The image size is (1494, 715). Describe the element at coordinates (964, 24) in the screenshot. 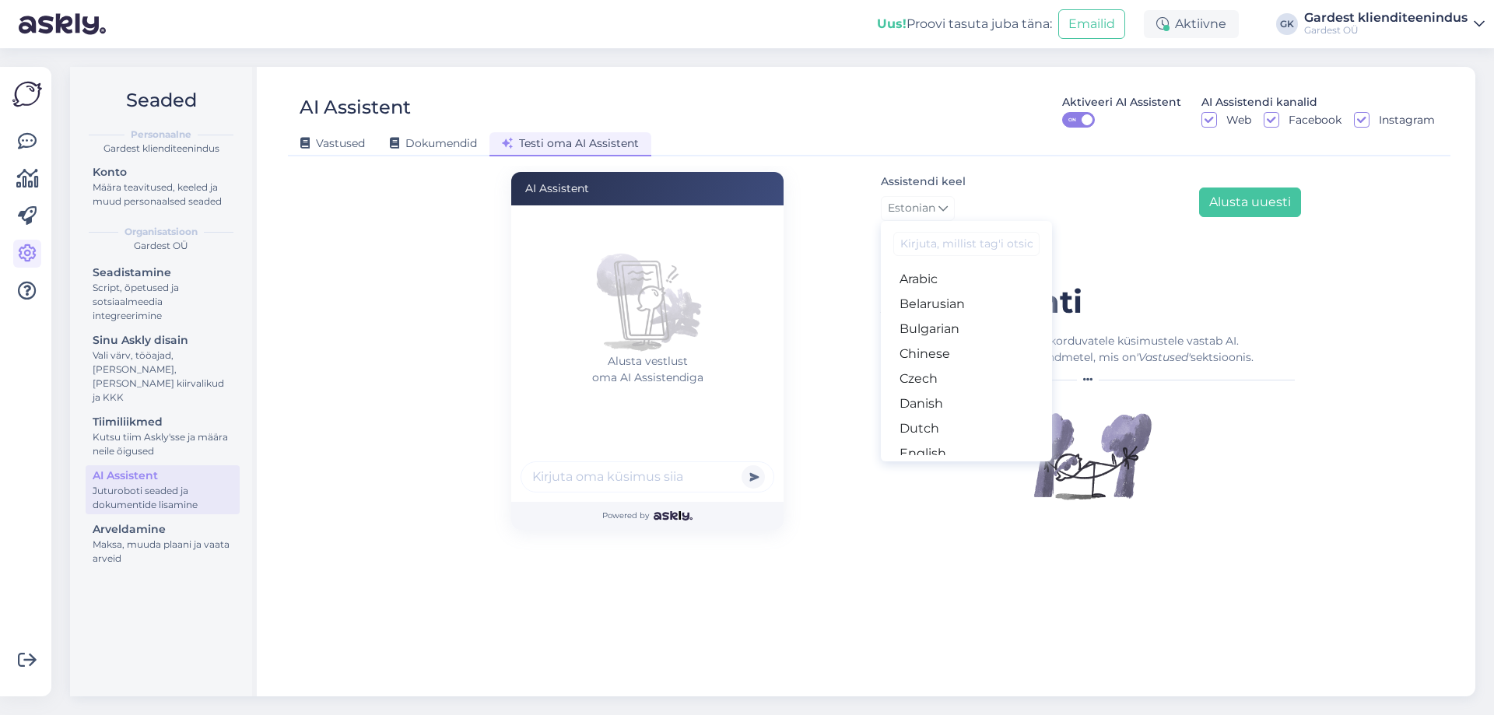

I see `div: Proovi tasuta juba täna:` at that location.